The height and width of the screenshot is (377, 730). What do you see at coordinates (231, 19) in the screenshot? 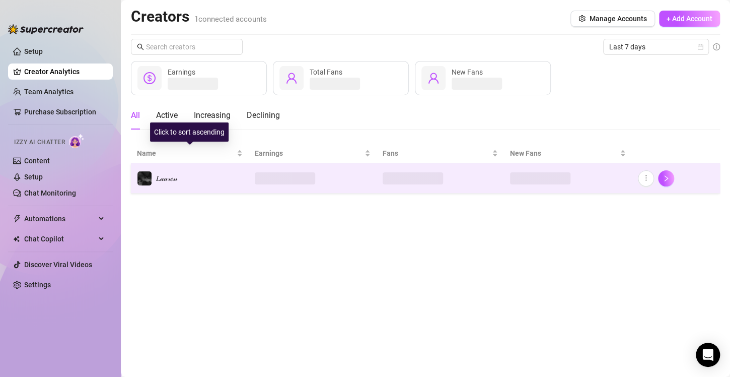
I see `span: 1 connected accounts` at bounding box center [231, 19].